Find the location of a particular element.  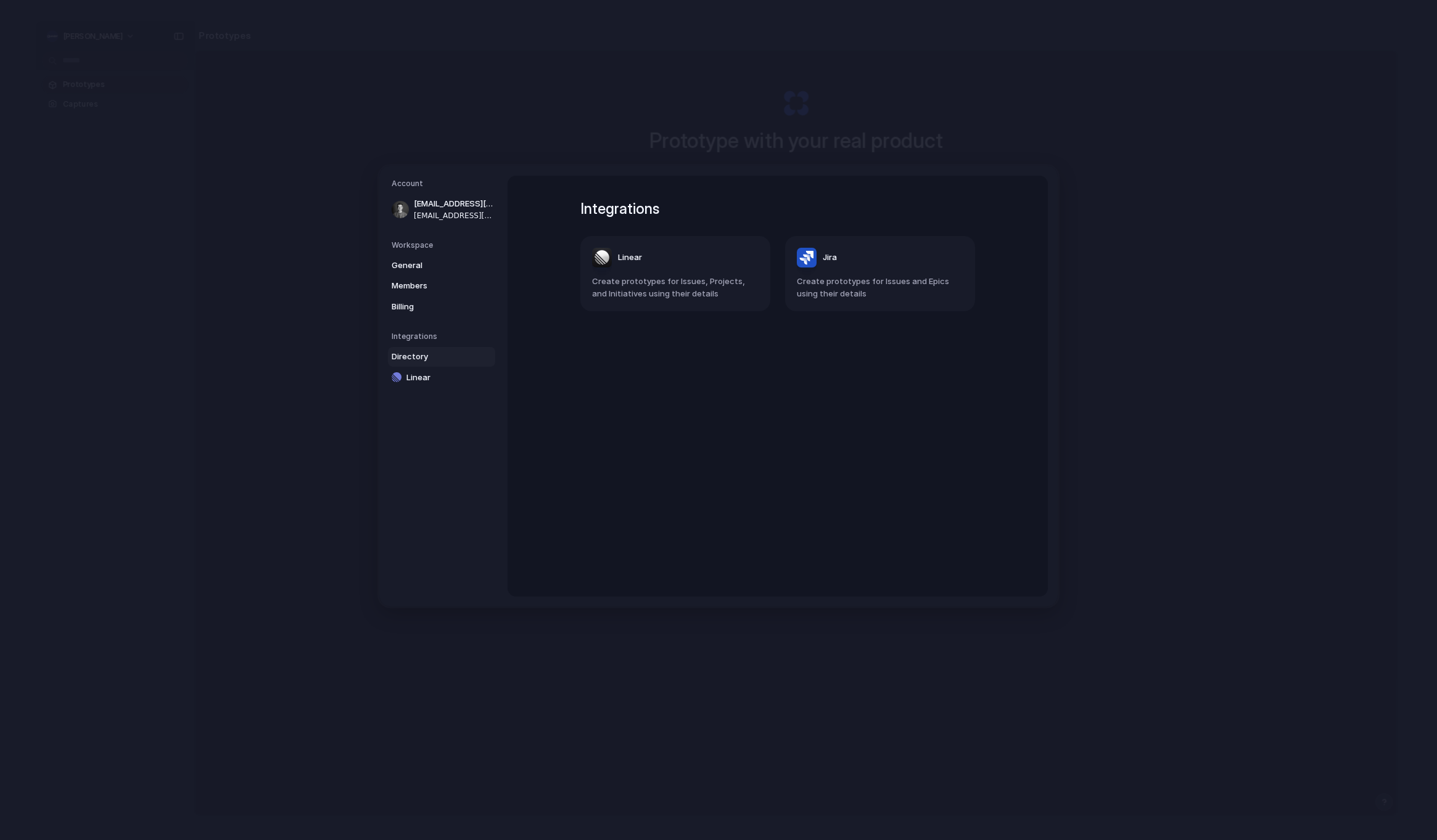

span: Create prototypes for Issues and Epics using their details is located at coordinates (880, 288).